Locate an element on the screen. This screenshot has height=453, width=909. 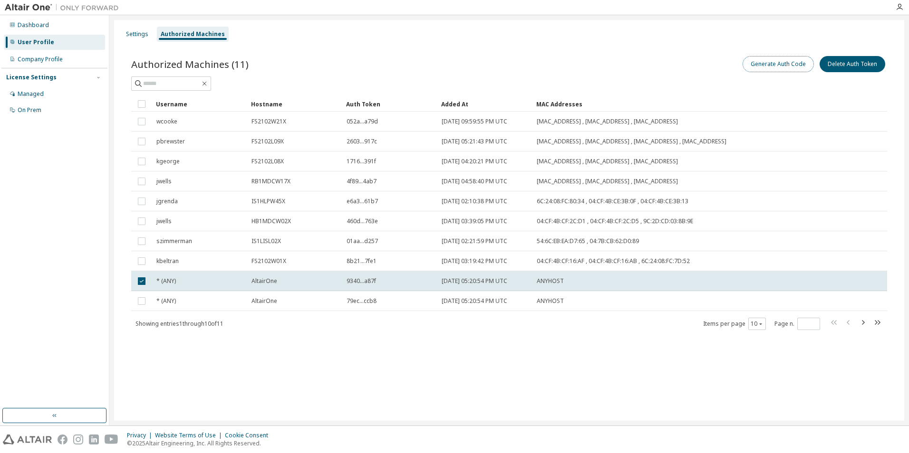
button: 10 is located at coordinates (757, 324).